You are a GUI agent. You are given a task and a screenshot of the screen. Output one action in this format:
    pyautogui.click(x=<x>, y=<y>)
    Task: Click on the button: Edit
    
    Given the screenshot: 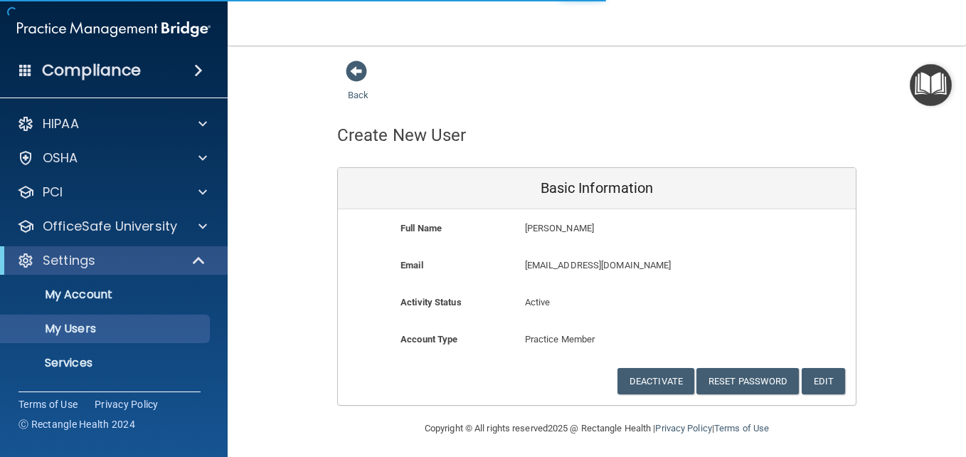 What is the action you would take?
    pyautogui.click(x=823, y=381)
    